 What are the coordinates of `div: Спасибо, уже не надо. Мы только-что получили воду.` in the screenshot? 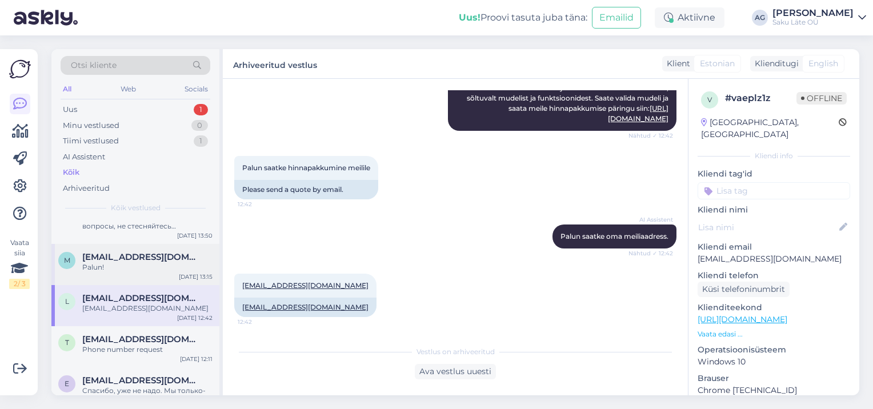 It's located at (147, 396).